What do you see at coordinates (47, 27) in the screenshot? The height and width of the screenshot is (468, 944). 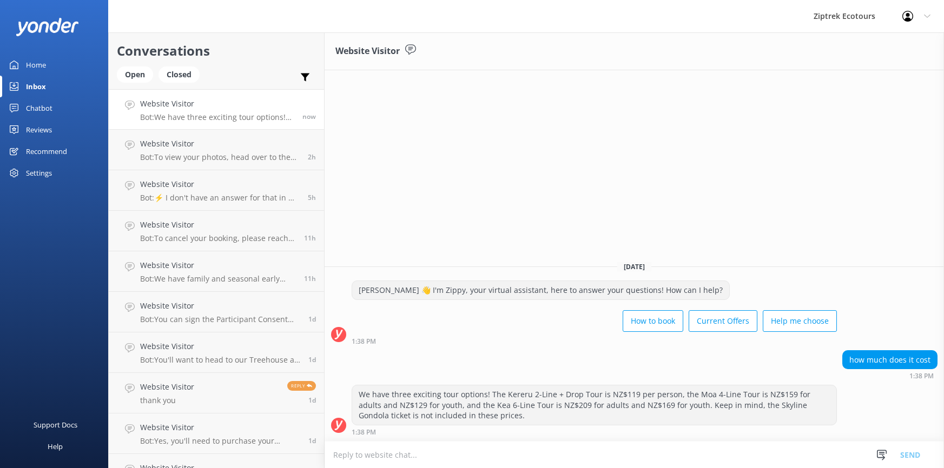 I see `img: yonder-white-logo.png` at bounding box center [47, 27].